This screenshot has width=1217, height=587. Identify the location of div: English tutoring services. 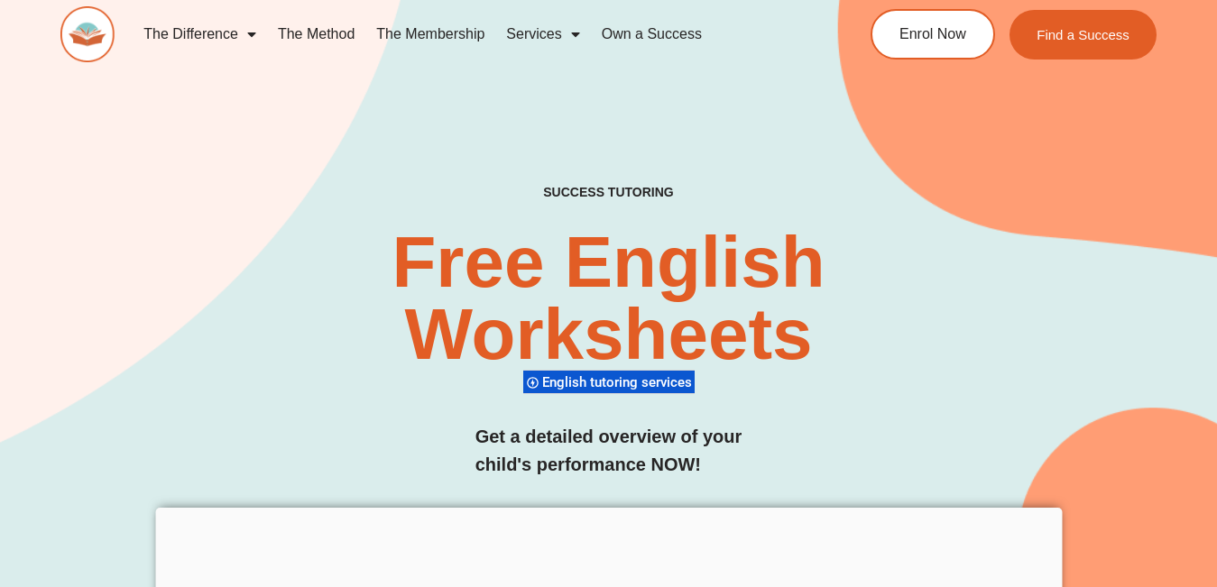
(609, 382).